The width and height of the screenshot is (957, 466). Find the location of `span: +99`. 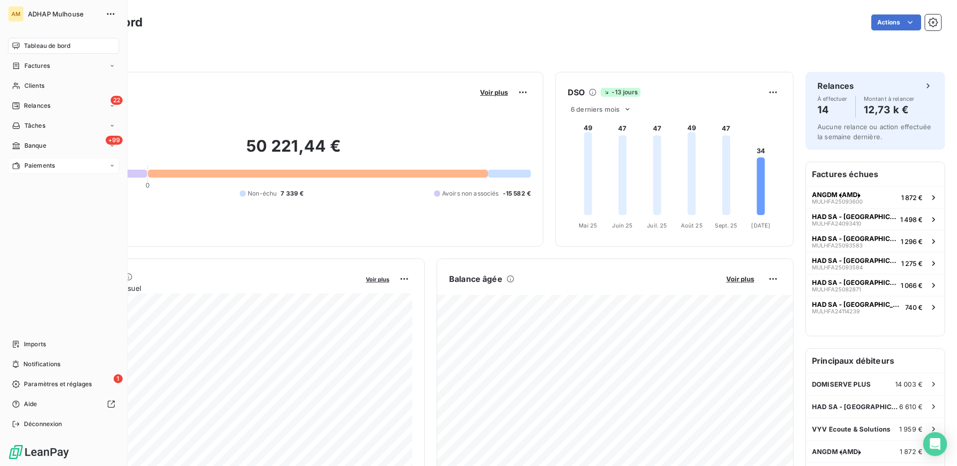

span: +99 is located at coordinates (114, 140).